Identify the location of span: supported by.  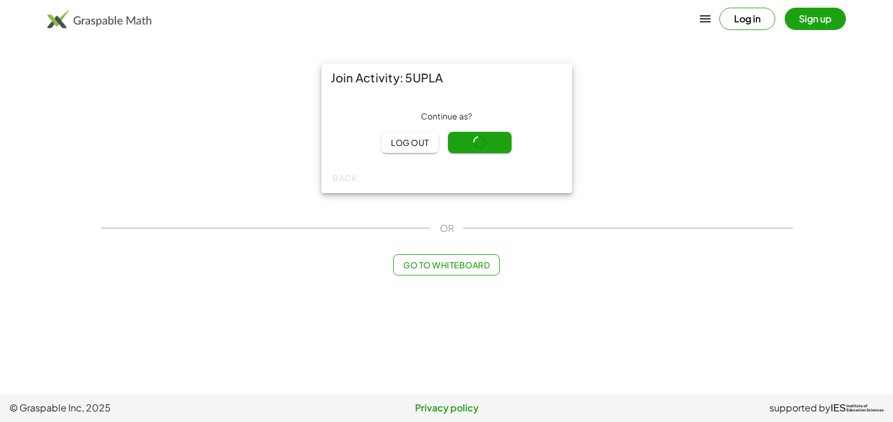
(800, 408).